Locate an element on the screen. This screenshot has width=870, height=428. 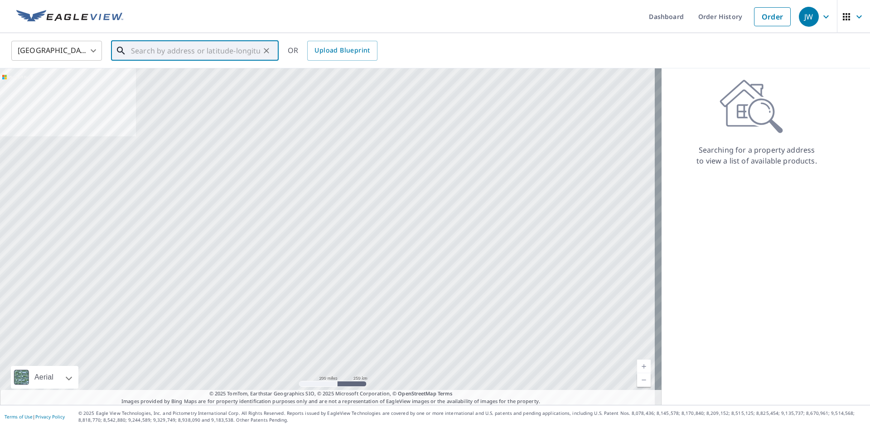
button: Clear is located at coordinates (266, 51).